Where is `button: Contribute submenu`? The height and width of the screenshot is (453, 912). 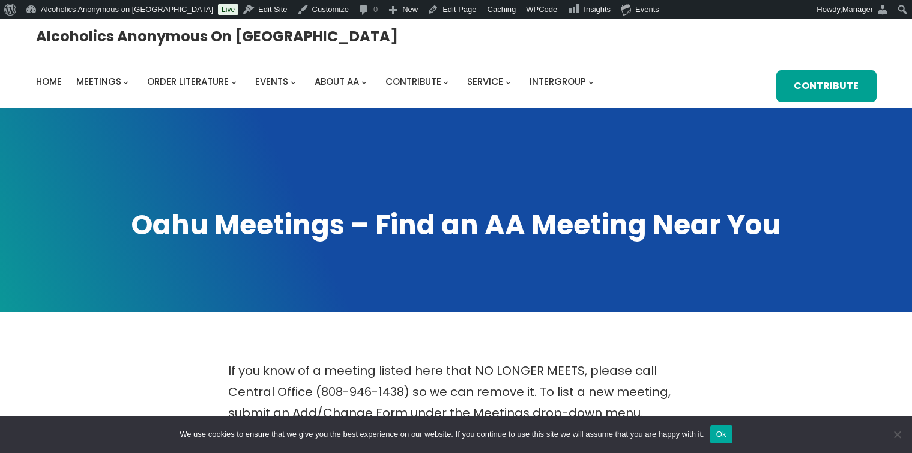 button: Contribute submenu is located at coordinates (446, 82).